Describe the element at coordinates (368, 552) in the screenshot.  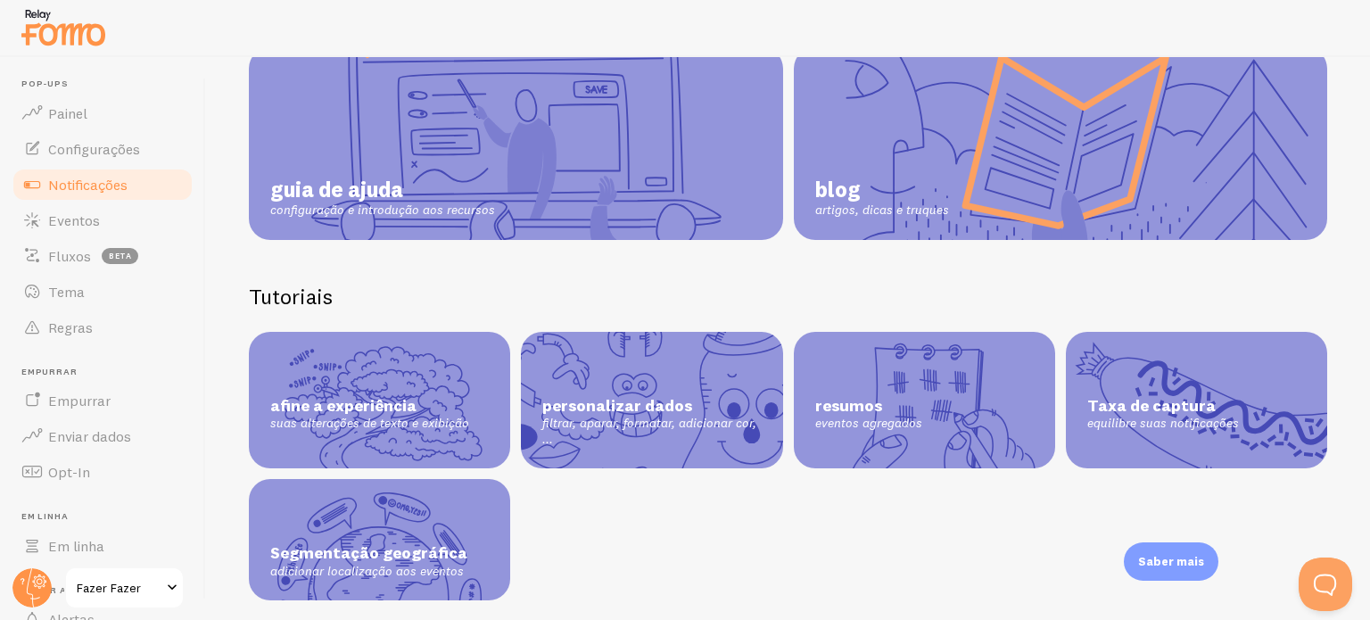
I see `font: Segmentação geográfica` at that location.